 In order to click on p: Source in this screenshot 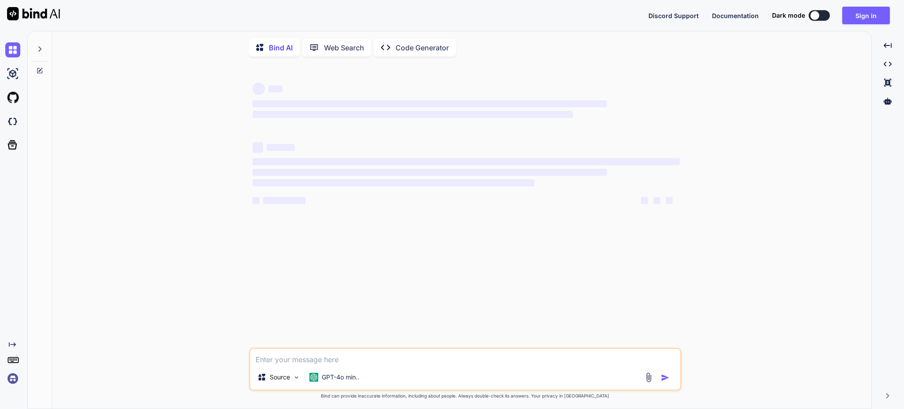, I will do `click(280, 377)`.